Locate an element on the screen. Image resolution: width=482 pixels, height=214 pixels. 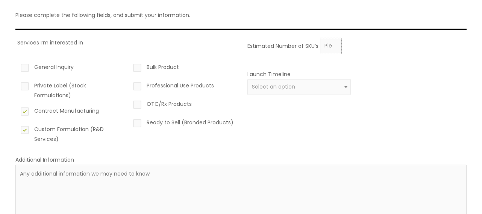
label: OTC/Rx Products is located at coordinates (183, 105).